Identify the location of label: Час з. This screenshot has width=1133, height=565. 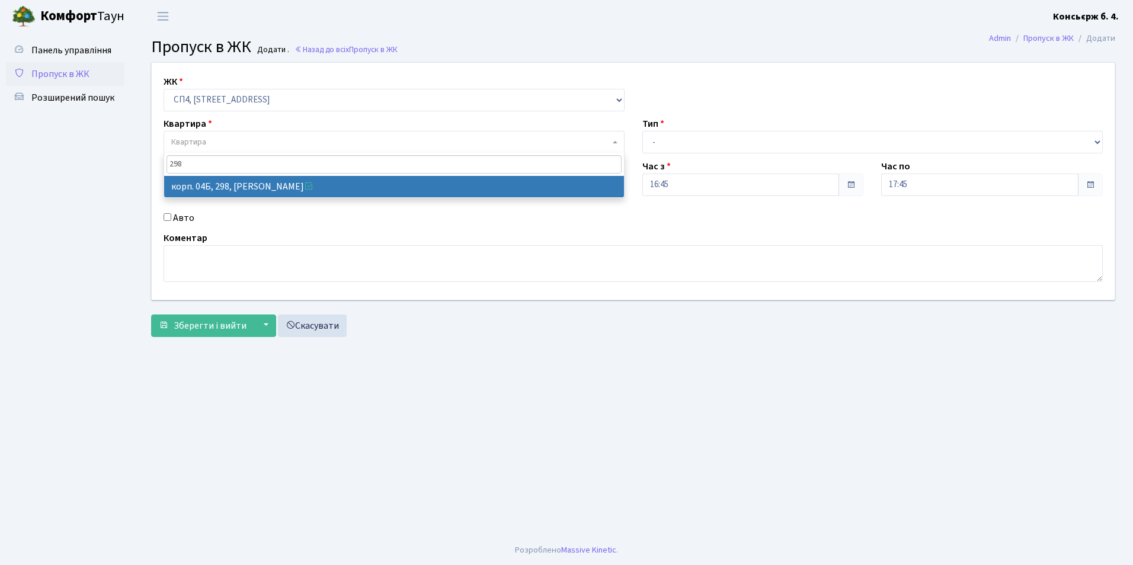
(657, 167).